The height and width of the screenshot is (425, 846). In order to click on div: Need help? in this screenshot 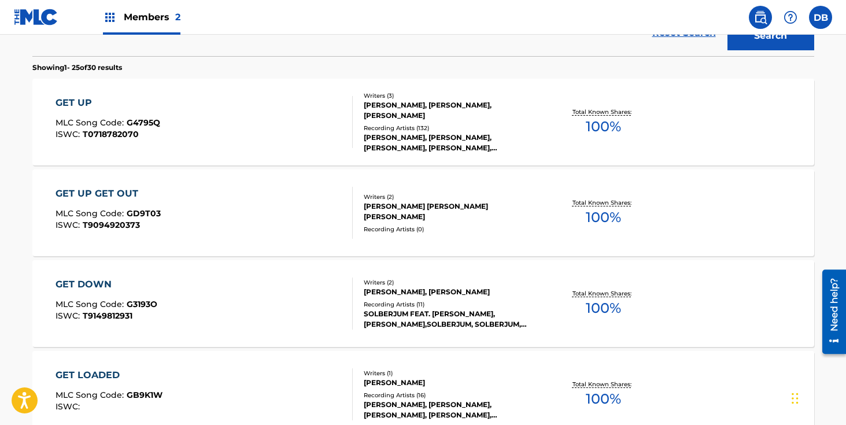, I will do `click(20, 39)`.